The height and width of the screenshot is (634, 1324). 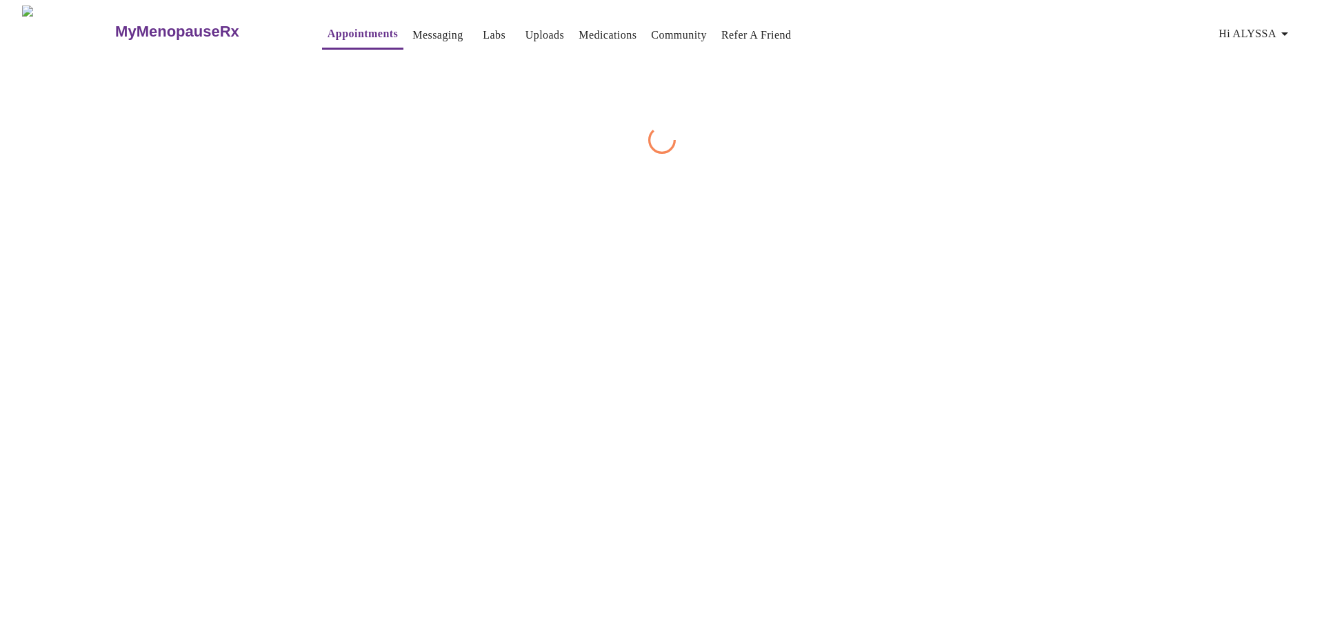 What do you see at coordinates (545, 35) in the screenshot?
I see `button: Uploads` at bounding box center [545, 35].